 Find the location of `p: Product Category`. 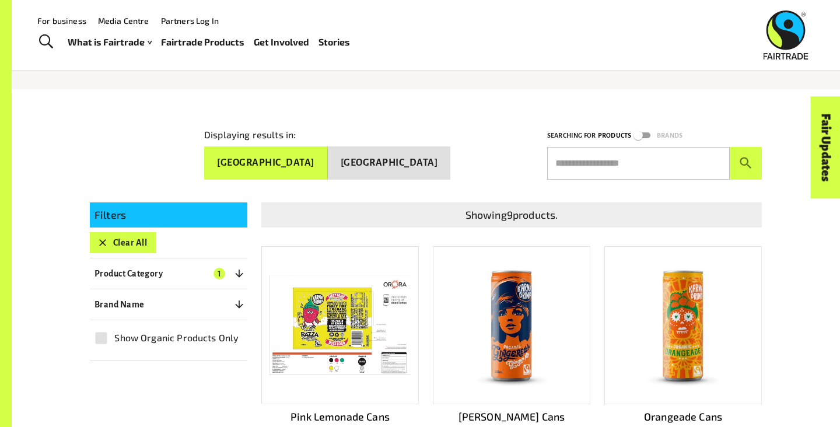

p: Product Category is located at coordinates (128, 274).